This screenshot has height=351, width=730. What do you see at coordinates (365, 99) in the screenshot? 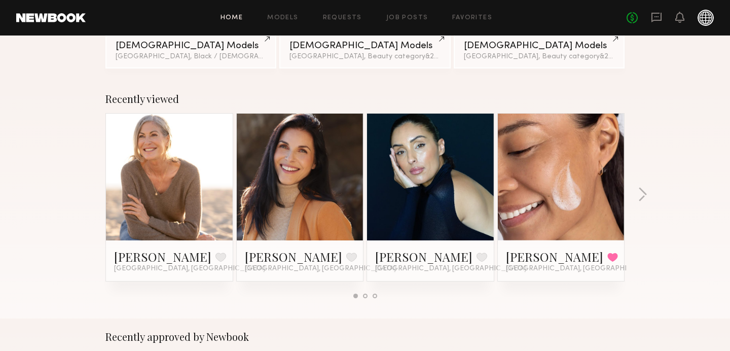
I see `div: Recently viewed` at bounding box center [365, 99].